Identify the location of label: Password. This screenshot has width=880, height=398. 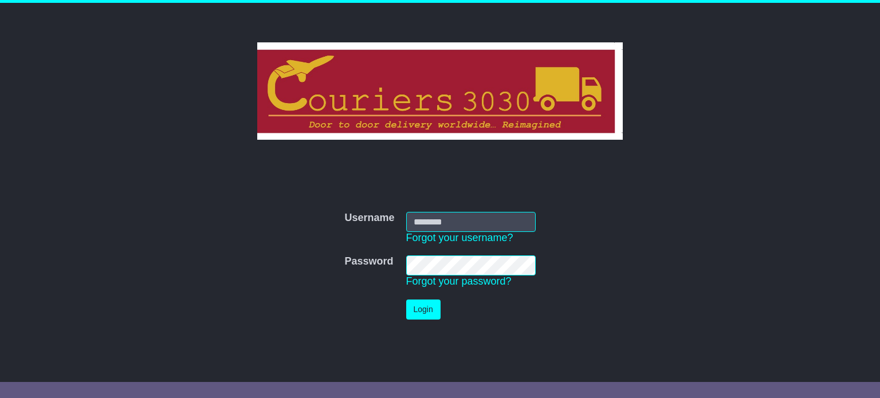
(368, 262).